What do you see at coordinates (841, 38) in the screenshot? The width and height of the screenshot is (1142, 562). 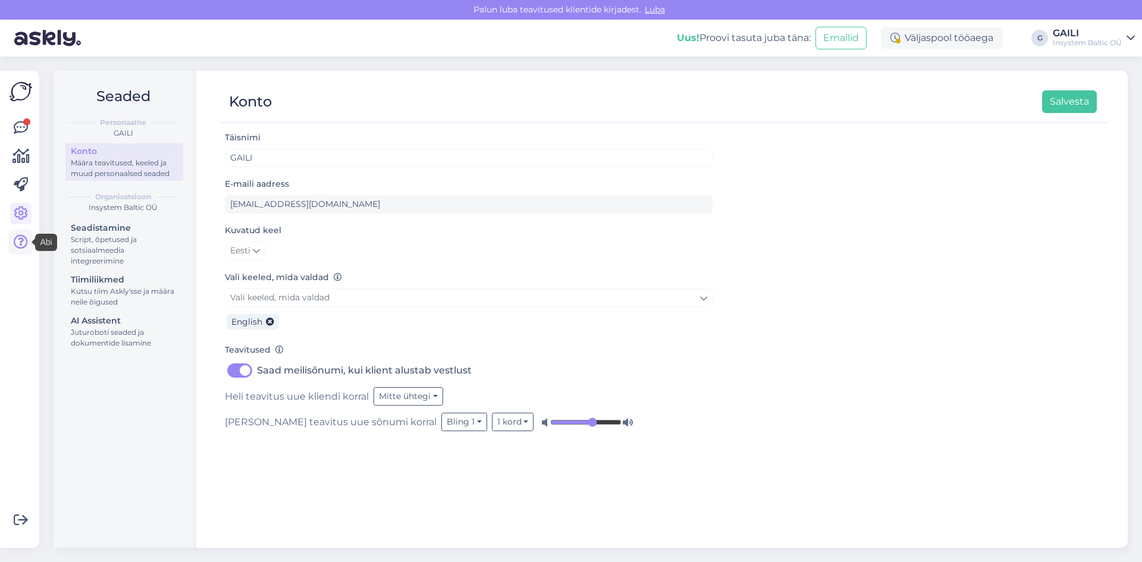 I see `button: Emailid` at bounding box center [841, 38].